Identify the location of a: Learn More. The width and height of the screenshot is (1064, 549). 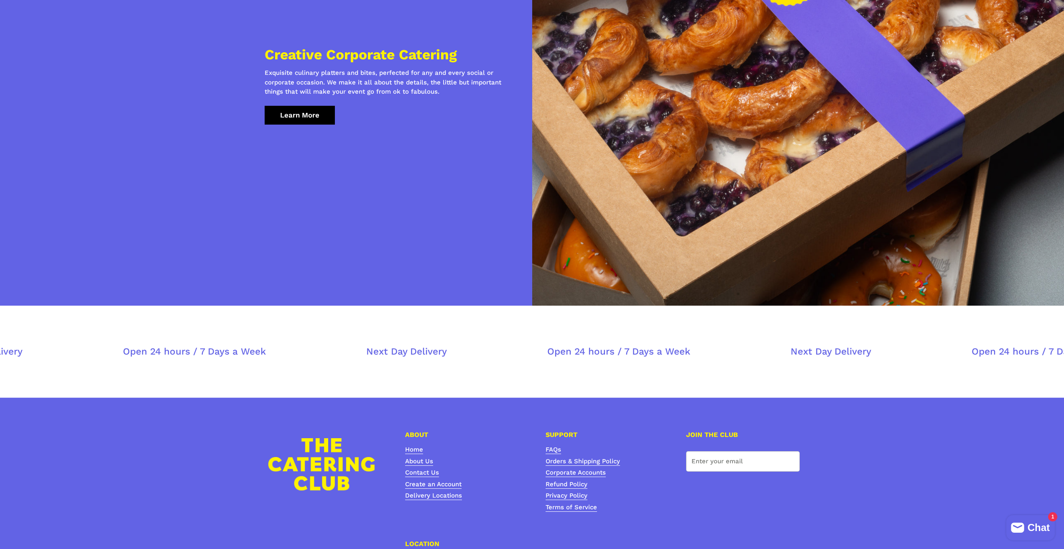
(300, 115).